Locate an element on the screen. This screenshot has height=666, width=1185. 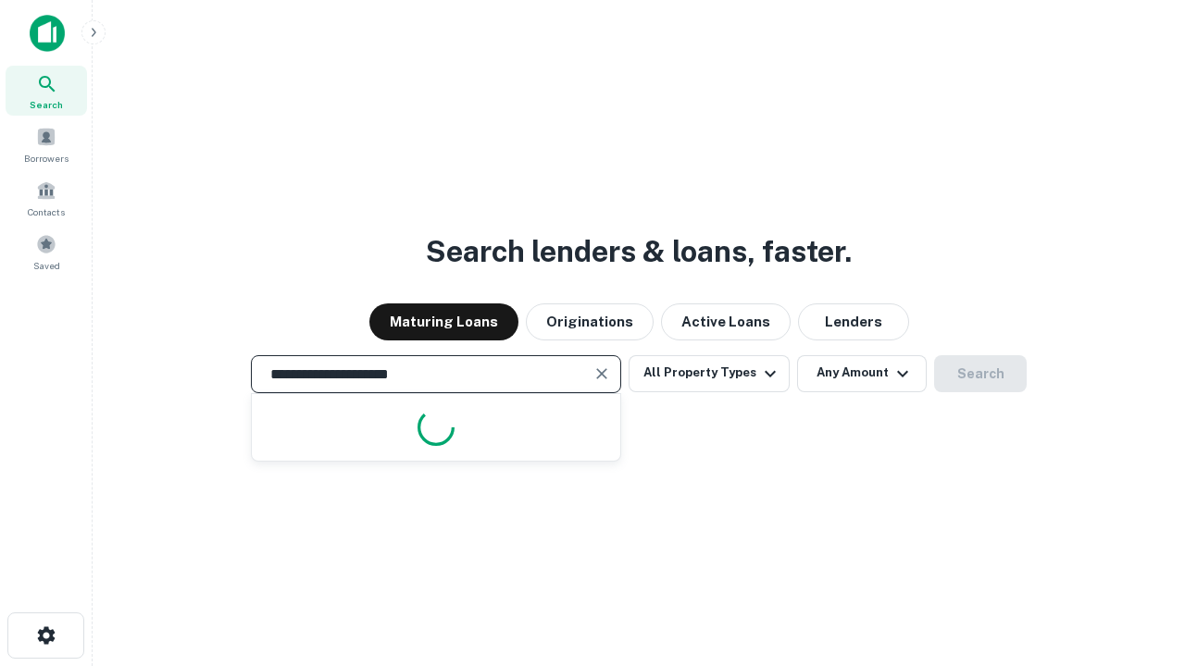
button: All Property Types is located at coordinates (709, 374).